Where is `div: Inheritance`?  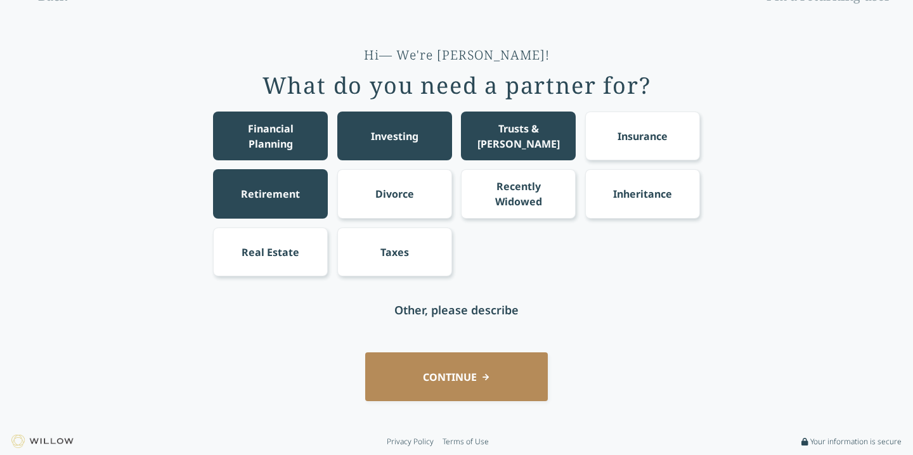 div: Inheritance is located at coordinates (642, 194).